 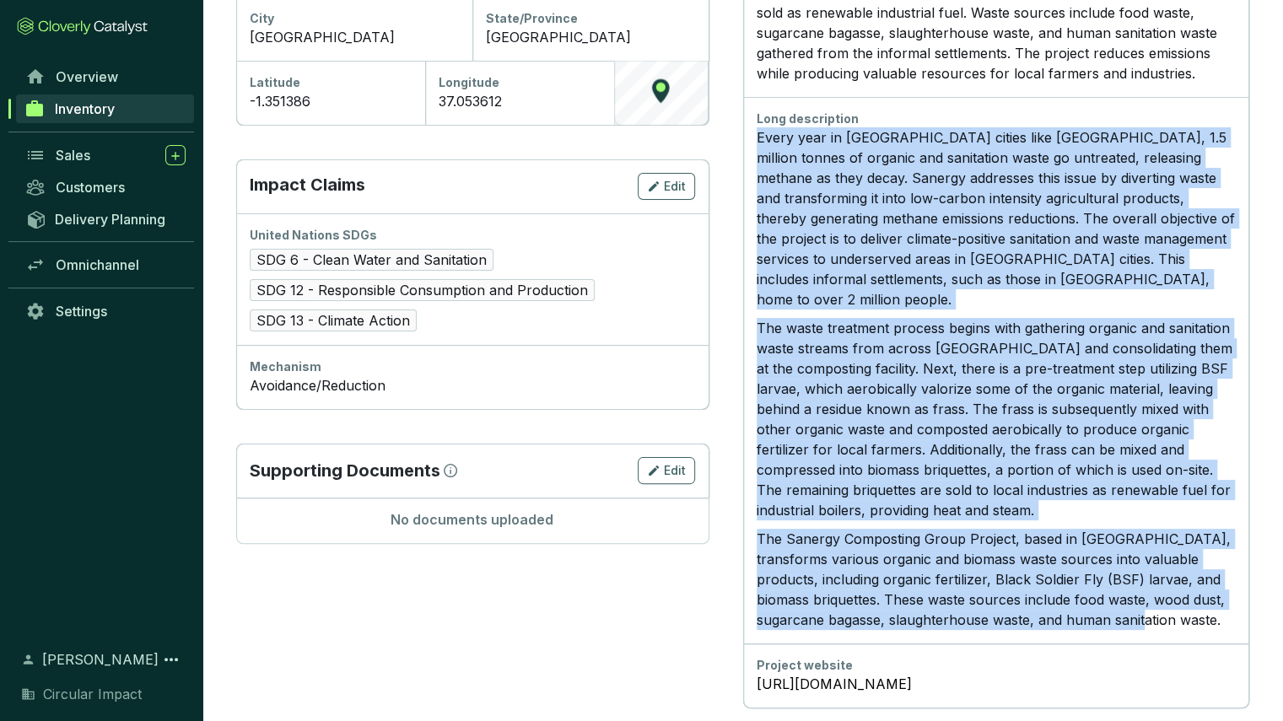 What do you see at coordinates (354, 19) in the screenshot?
I see `div: City` at bounding box center [354, 19].